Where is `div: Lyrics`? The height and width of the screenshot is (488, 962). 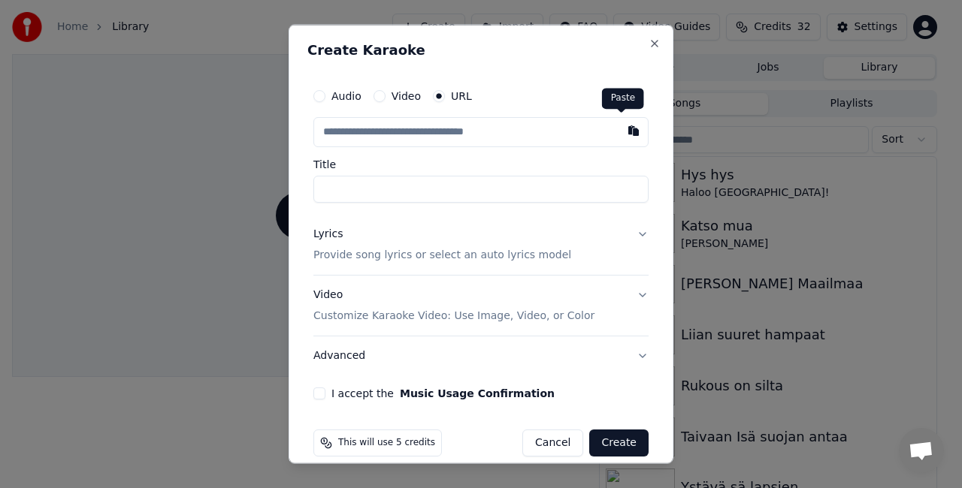 div: Lyrics is located at coordinates (328, 234).